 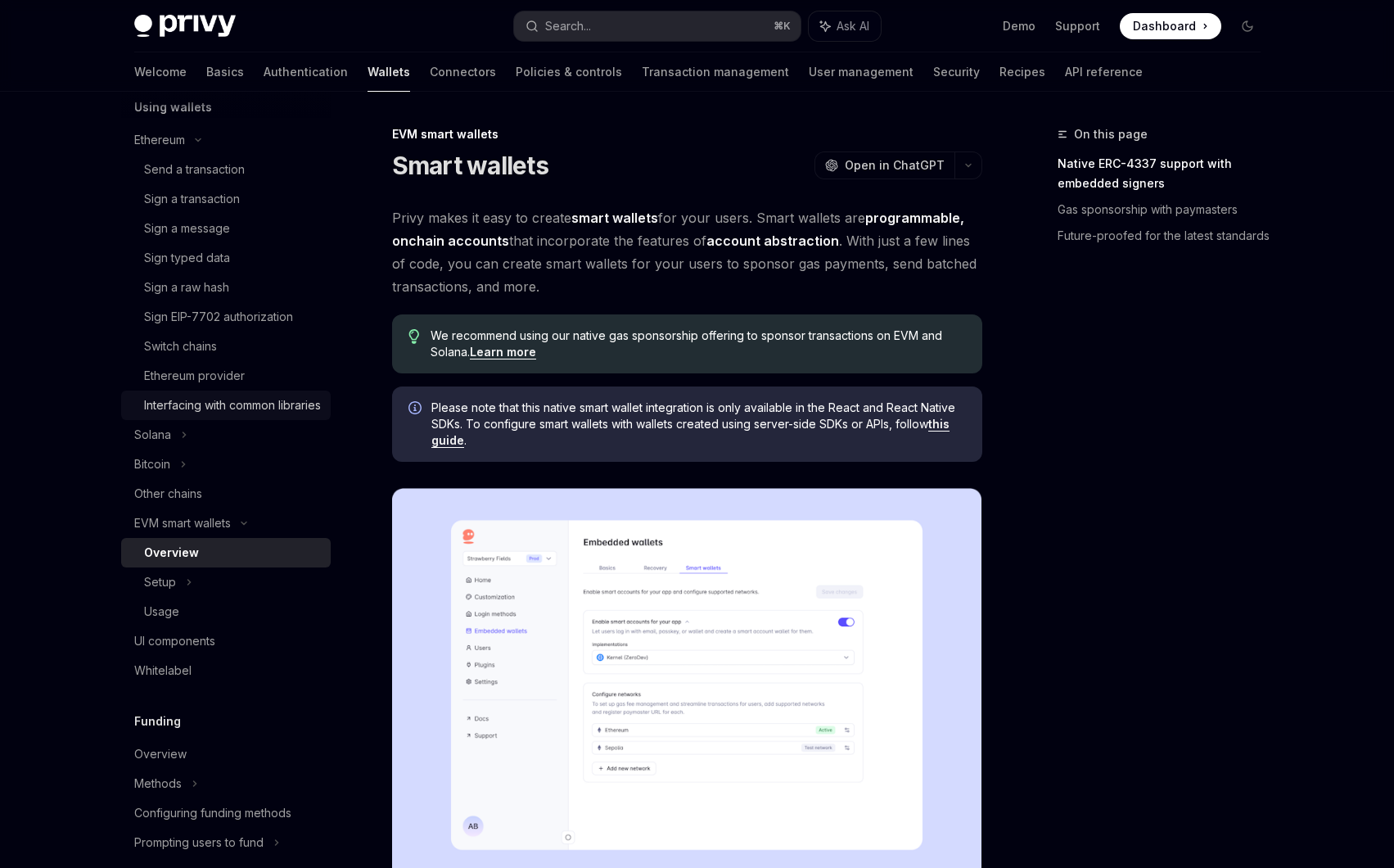 I want to click on div: Sign a raw hash, so click(x=186, y=287).